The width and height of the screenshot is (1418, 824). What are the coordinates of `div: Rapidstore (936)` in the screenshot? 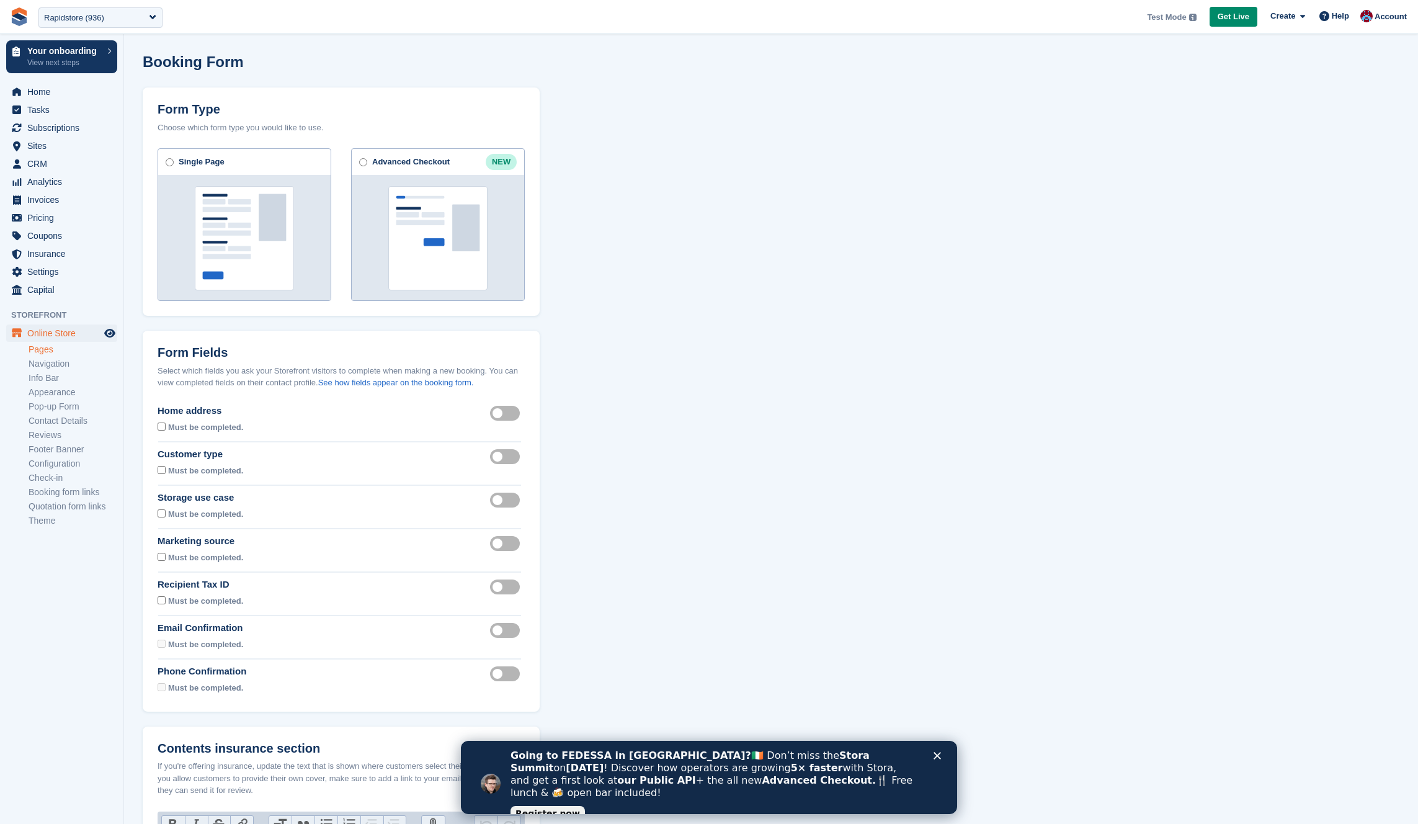 It's located at (74, 18).